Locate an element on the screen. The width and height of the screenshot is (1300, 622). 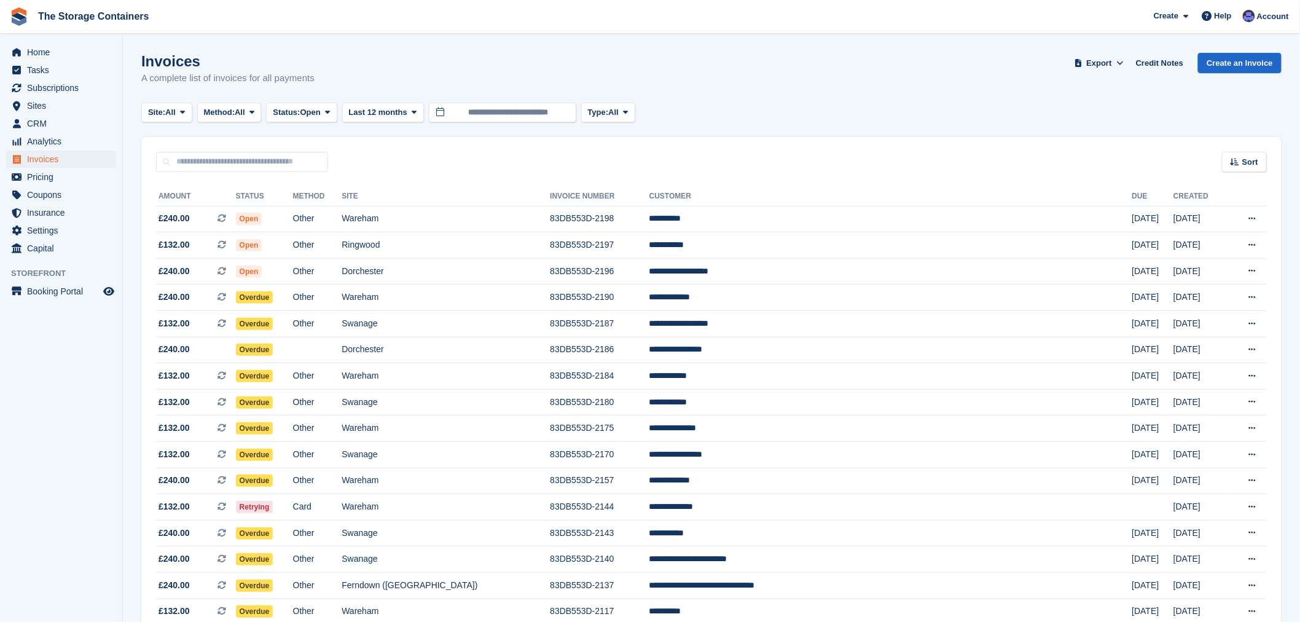
td: 83DB553D-2196 is located at coordinates (599, 271).